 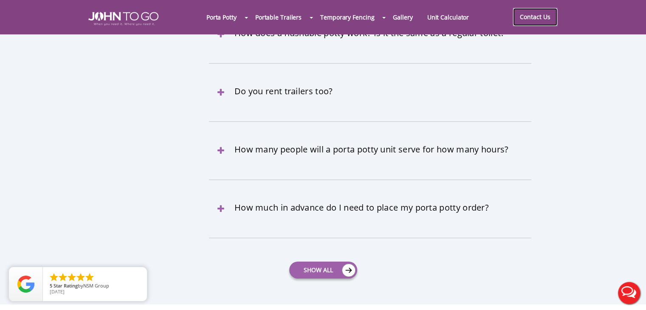 I want to click on button: Live Chat, so click(x=629, y=293).